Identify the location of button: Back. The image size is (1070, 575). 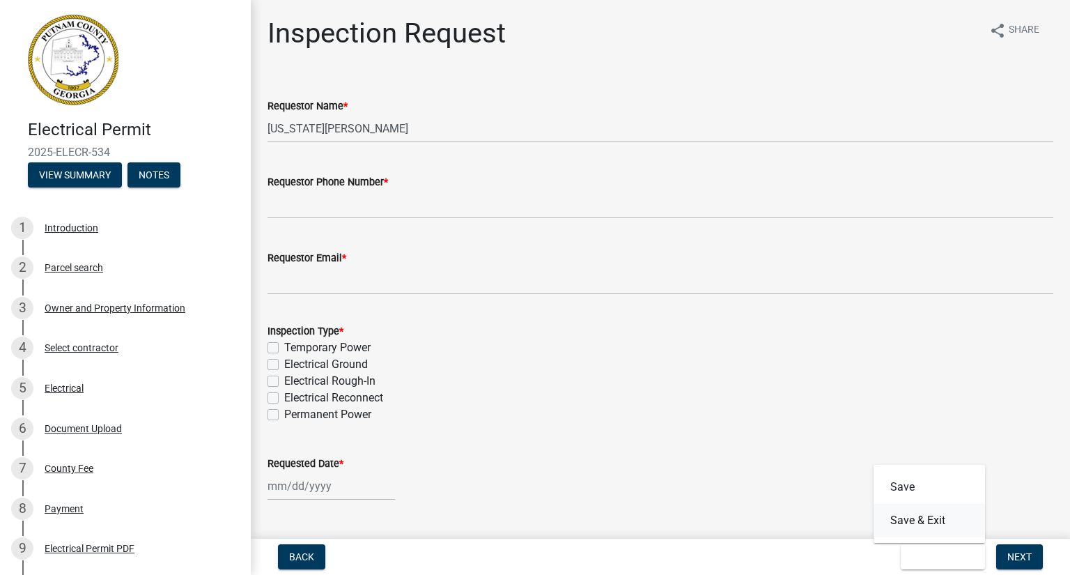
(302, 557).